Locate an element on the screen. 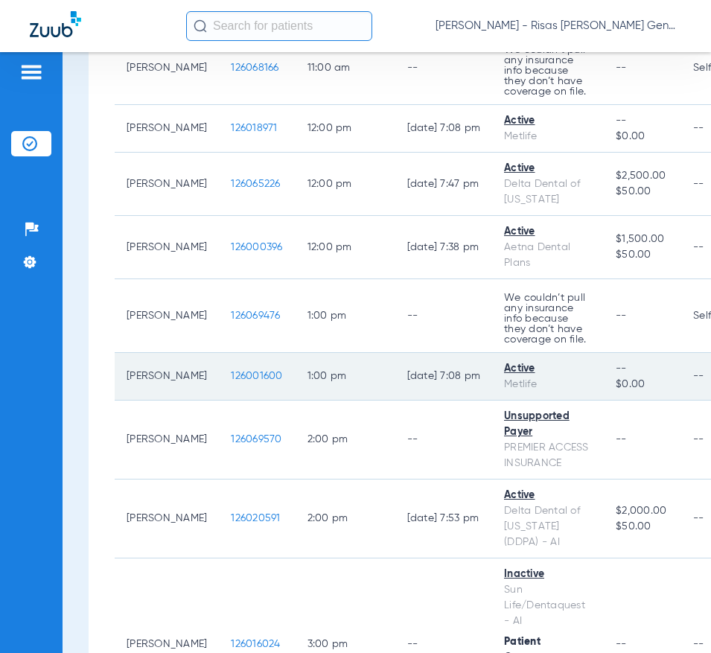  span: 126001600 is located at coordinates (256, 376).